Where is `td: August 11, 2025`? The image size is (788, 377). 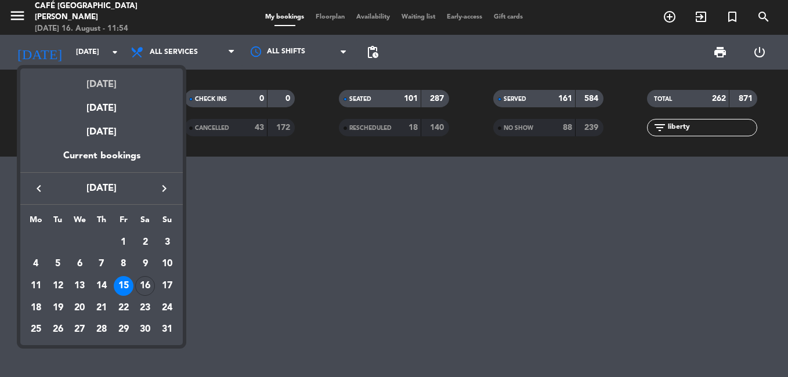 td: August 11, 2025 is located at coordinates (36, 286).